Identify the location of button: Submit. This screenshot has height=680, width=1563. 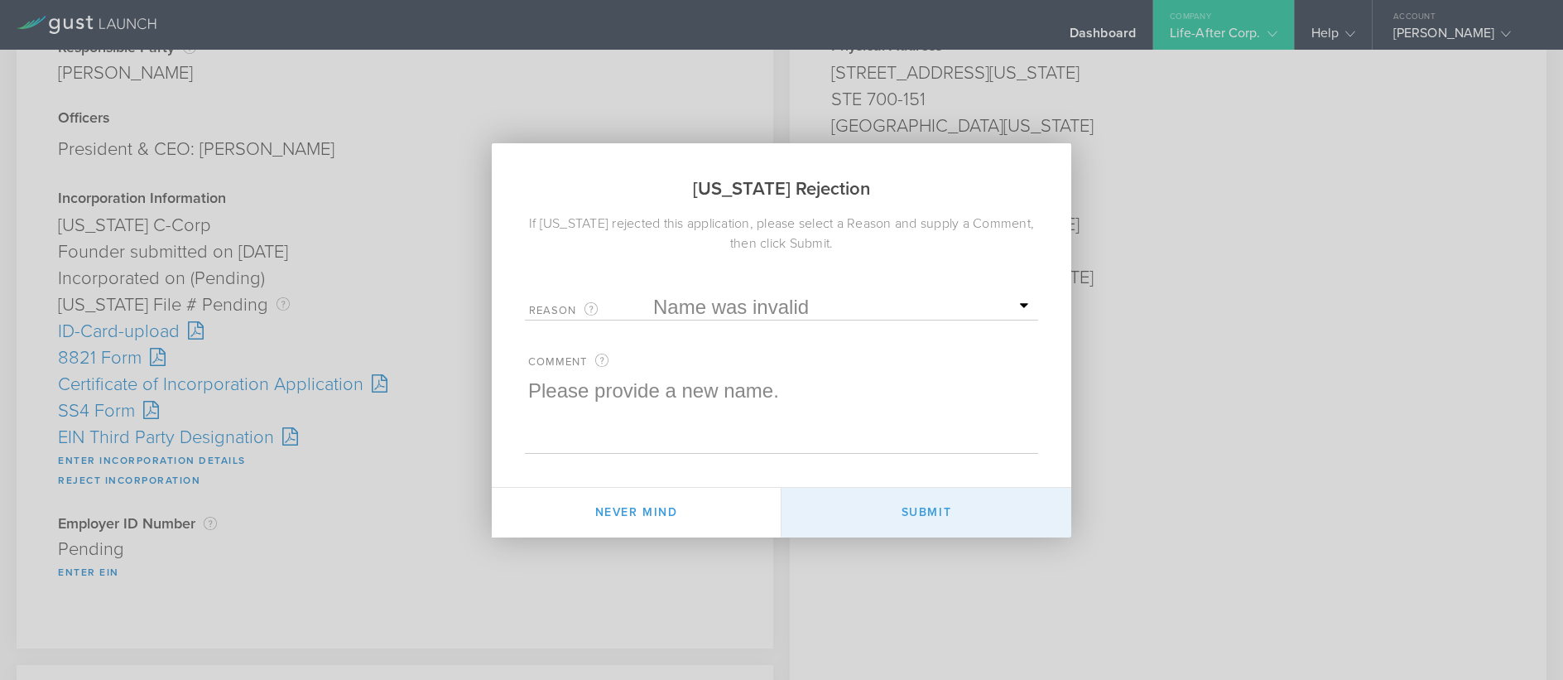
(926, 513).